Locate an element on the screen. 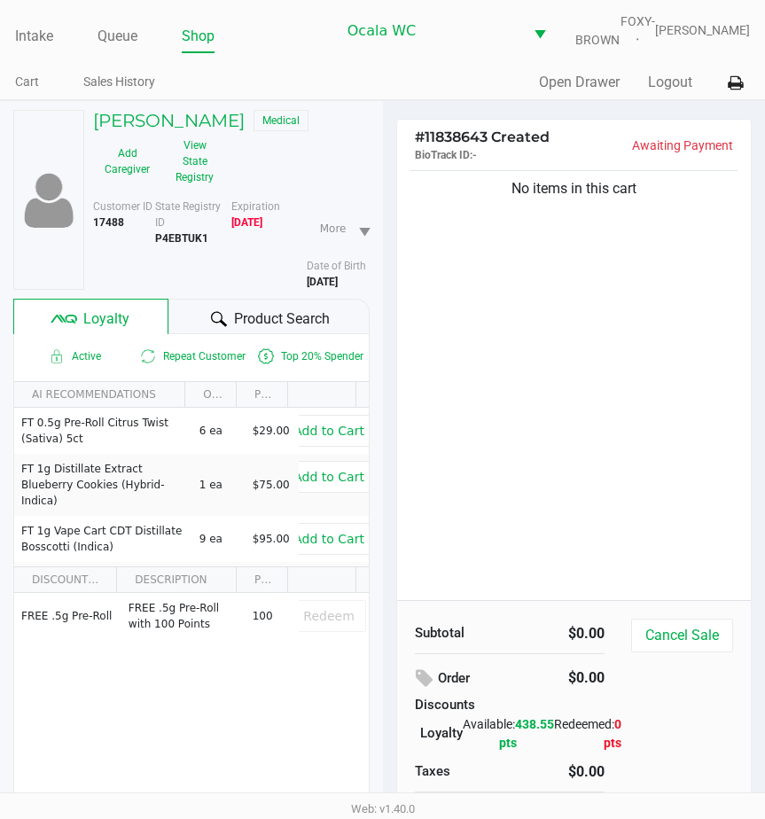 The image size is (765, 819). div: No items in this cart is located at coordinates (575, 189).